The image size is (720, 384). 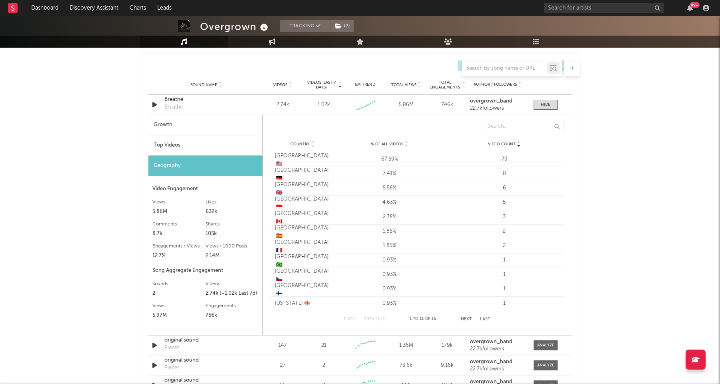 What do you see at coordinates (389, 231) in the screenshot?
I see `div: 1.85%` at bounding box center [389, 231].